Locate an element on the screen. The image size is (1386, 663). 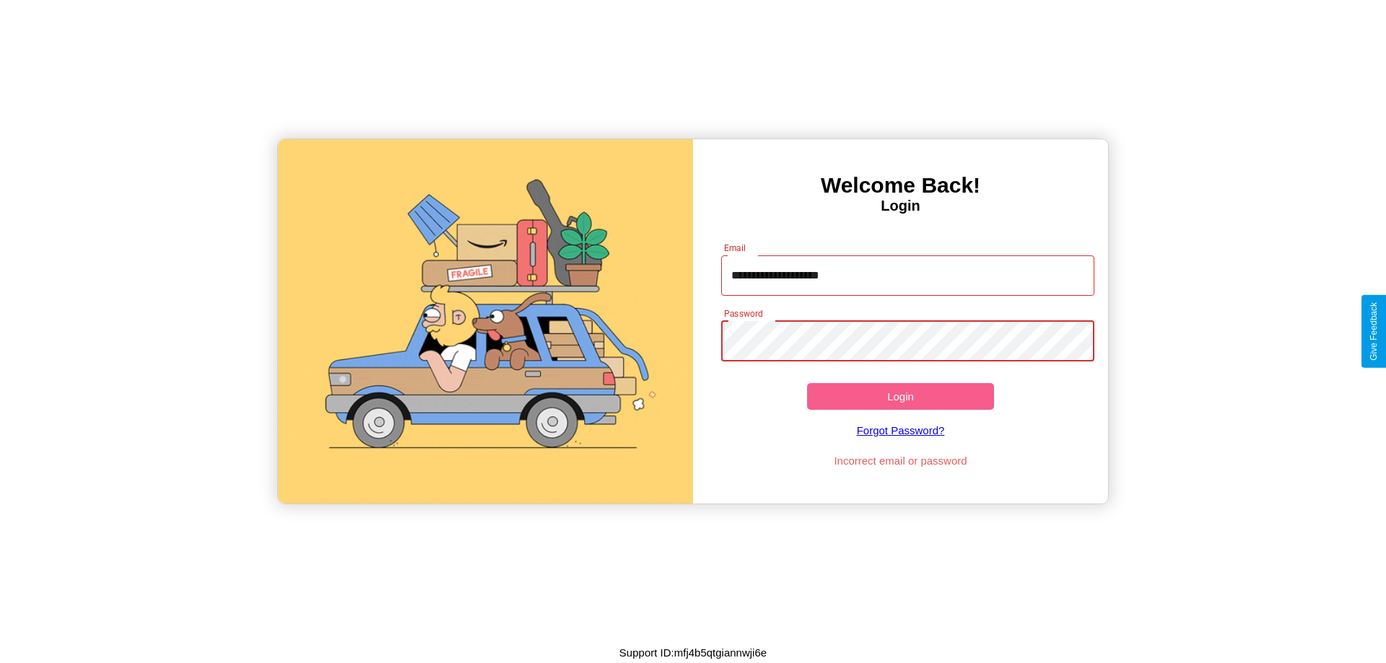
h4: Login is located at coordinates (900, 206).